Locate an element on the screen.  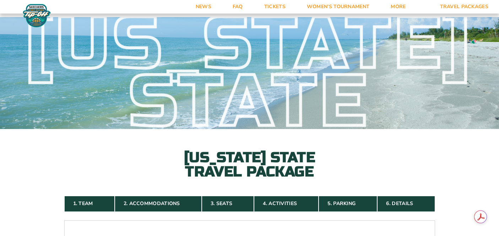
img: Fort Myers Tip-Off is located at coordinates (37, 16).